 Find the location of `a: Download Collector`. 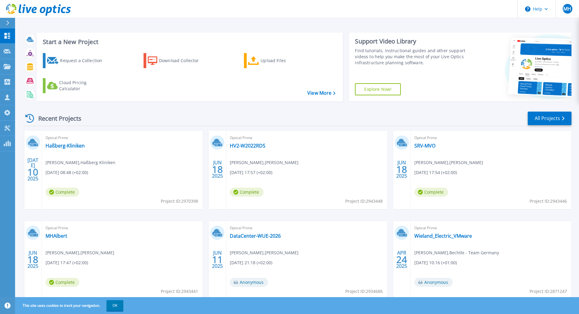

a: Download Collector is located at coordinates (177, 61).